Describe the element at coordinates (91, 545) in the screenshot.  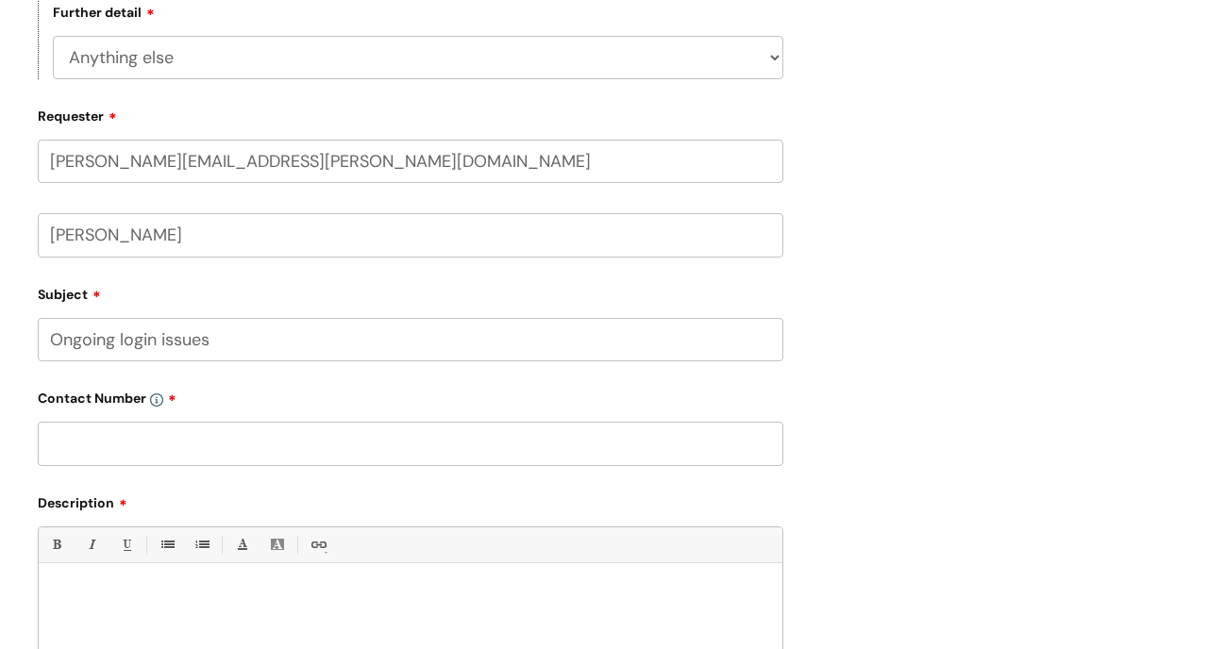
I see `a: Italic (⌘I)` at that location.